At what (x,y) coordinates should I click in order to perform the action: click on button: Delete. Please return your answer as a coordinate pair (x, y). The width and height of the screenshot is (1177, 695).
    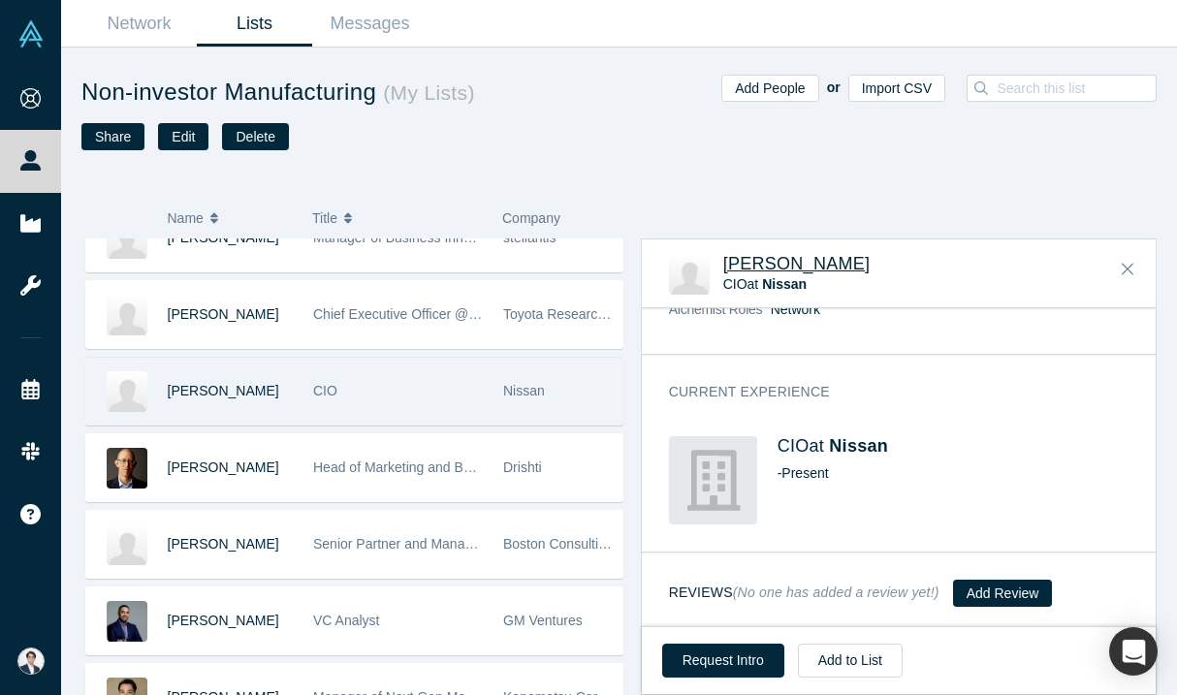
    Looking at the image, I should click on (255, 137).